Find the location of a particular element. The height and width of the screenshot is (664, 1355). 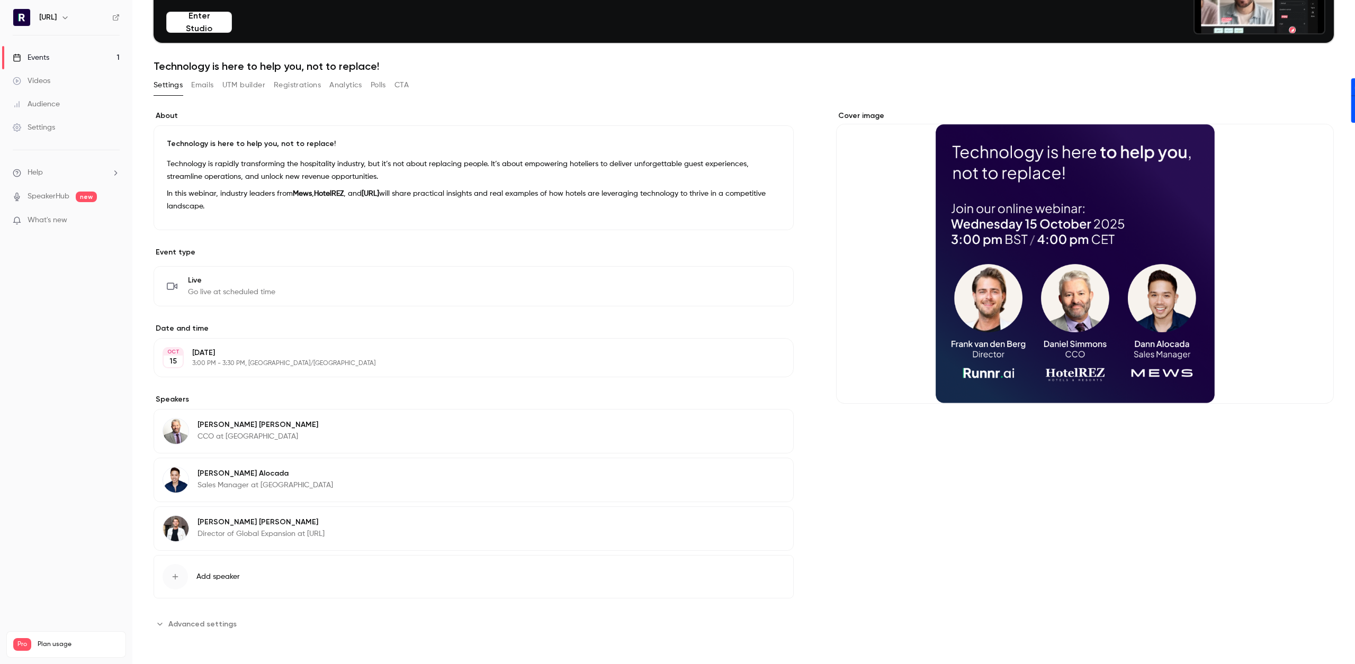

p: Technology is rapidly transforming the hospitality industry, but it’s not about replacing people.... is located at coordinates (473, 170).